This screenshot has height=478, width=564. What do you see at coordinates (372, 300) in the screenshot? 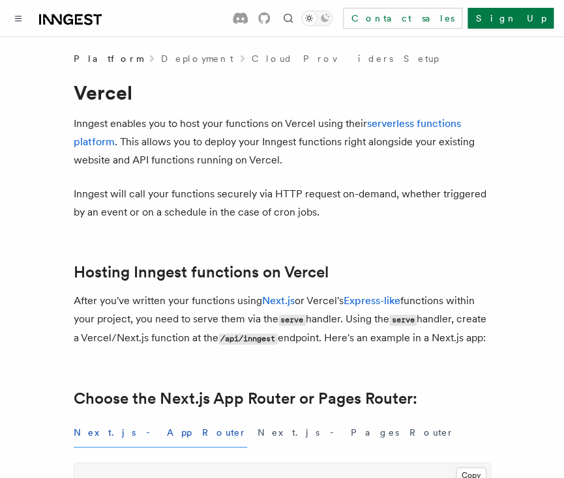
I see `a: Express-like` at bounding box center [372, 300].